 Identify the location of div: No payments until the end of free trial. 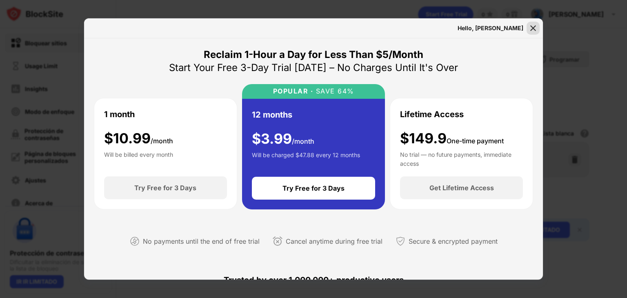
(201, 241).